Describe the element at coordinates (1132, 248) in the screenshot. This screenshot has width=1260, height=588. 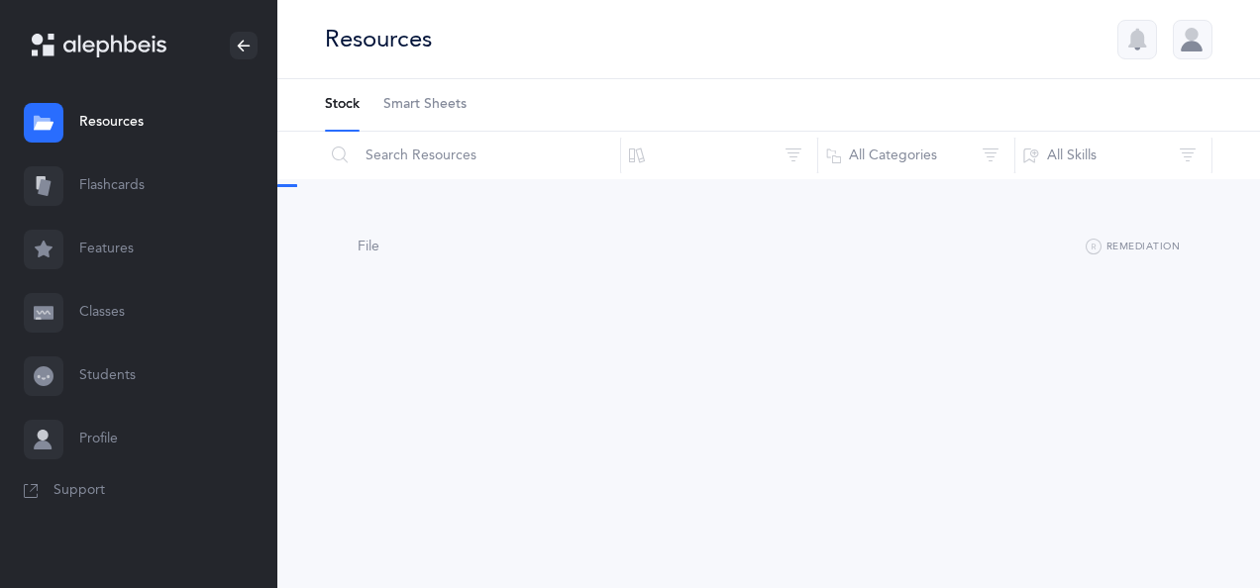
I see `button: Remediation` at that location.